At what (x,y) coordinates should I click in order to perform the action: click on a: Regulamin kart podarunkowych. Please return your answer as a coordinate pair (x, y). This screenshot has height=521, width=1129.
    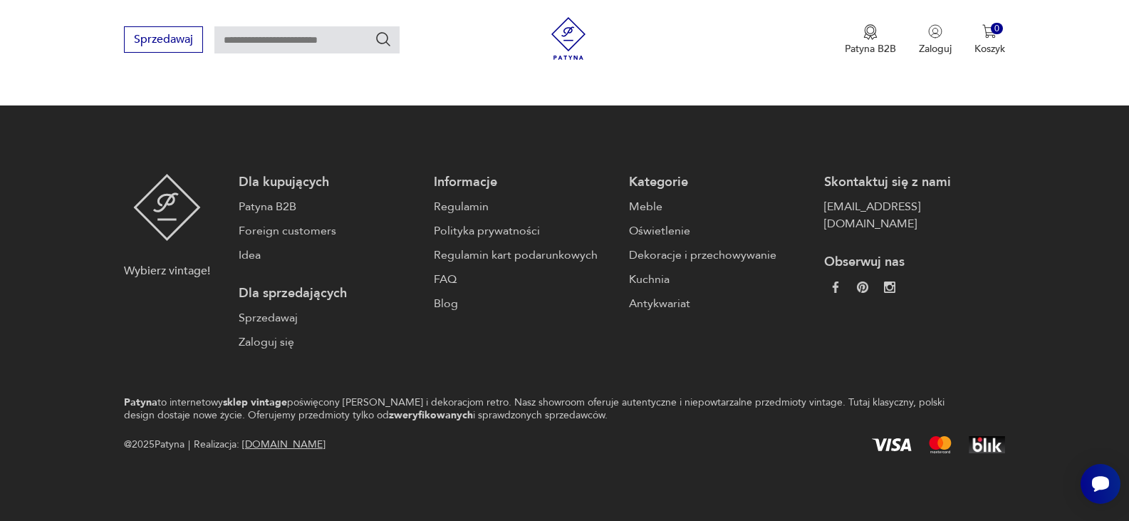
    Looking at the image, I should click on (524, 255).